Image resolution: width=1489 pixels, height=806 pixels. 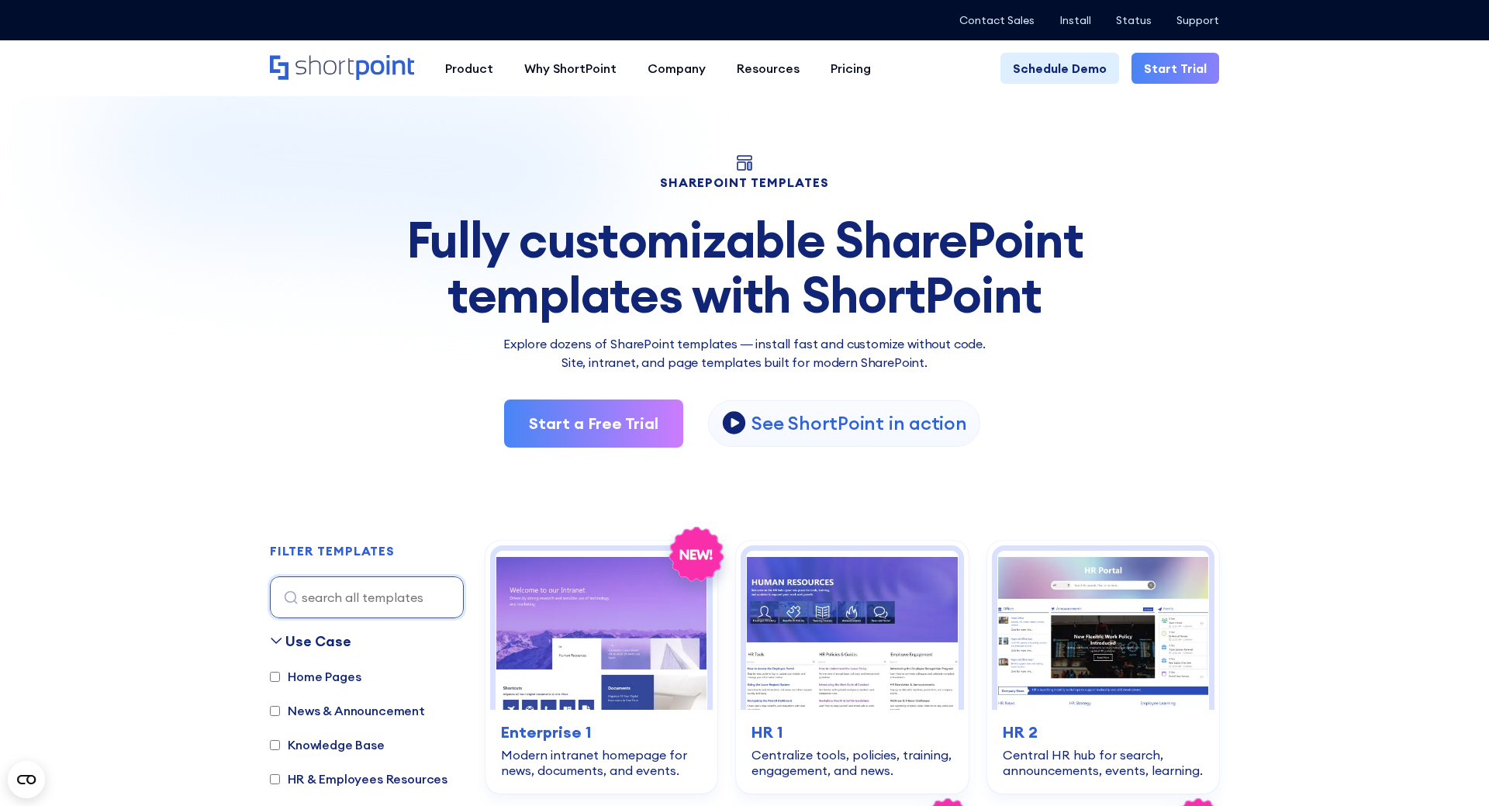 What do you see at coordinates (1175, 68) in the screenshot?
I see `a: Start Trial` at bounding box center [1175, 68].